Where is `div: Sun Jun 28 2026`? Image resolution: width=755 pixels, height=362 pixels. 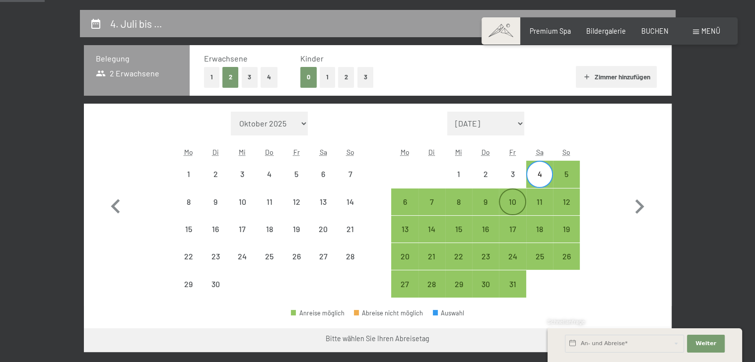
div: Sun Jun 28 2026 is located at coordinates (350, 256).